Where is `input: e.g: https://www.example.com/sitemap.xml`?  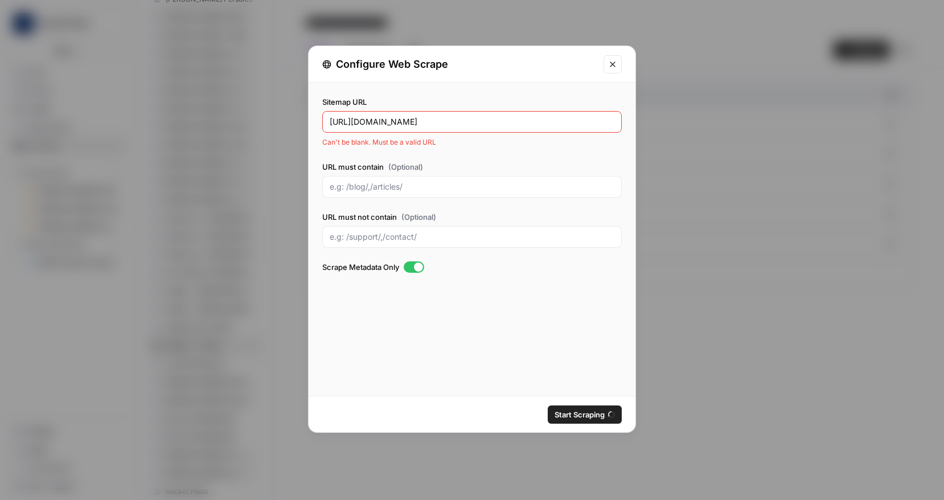 input: e.g: https://www.example.com/sitemap.xml is located at coordinates (472, 122).